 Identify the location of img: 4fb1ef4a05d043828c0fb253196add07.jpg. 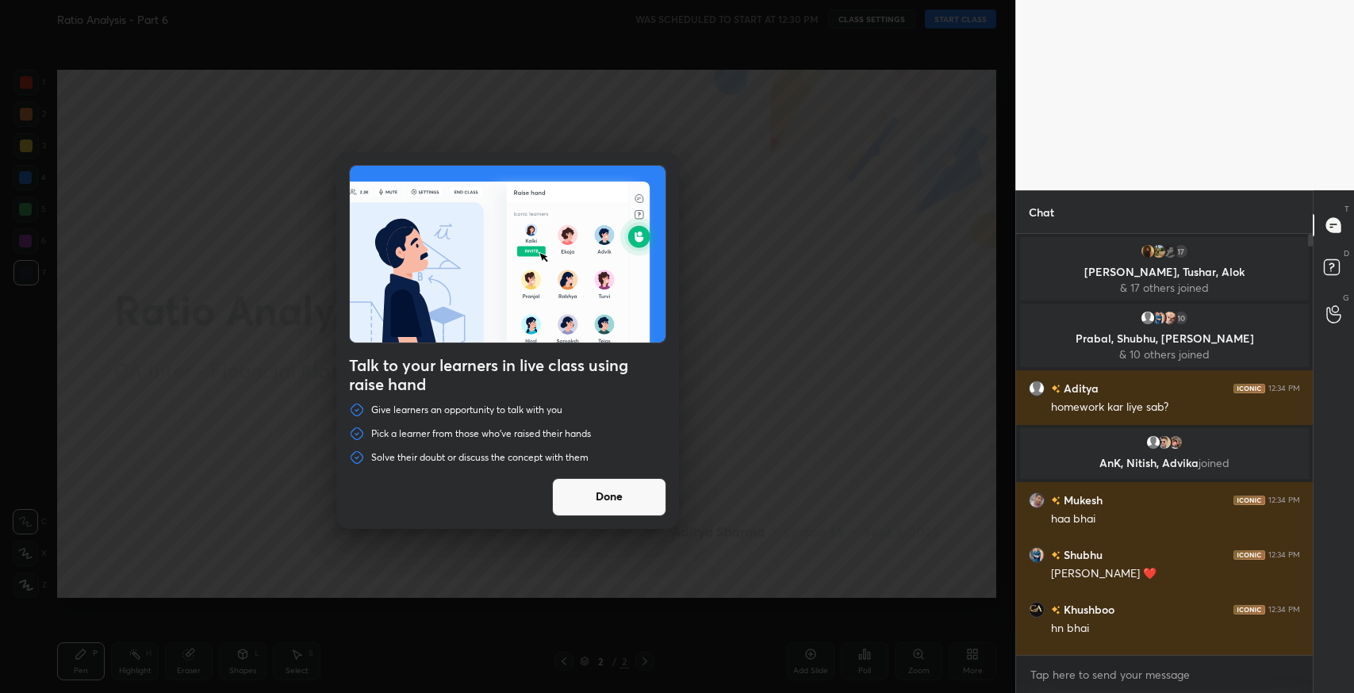
(1037, 501).